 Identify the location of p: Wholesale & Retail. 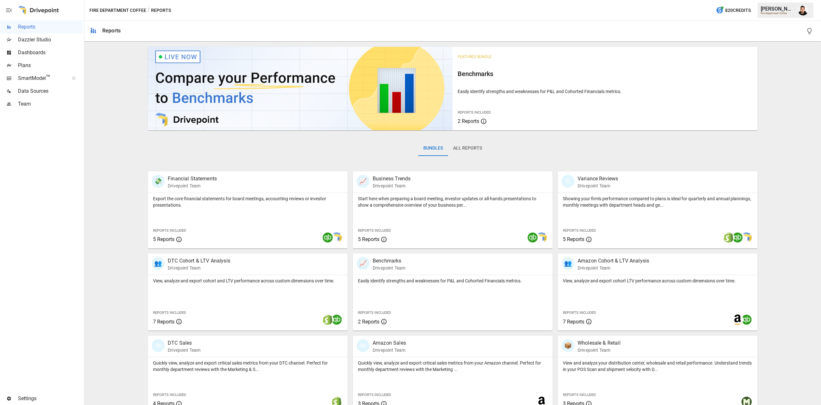
(599, 343).